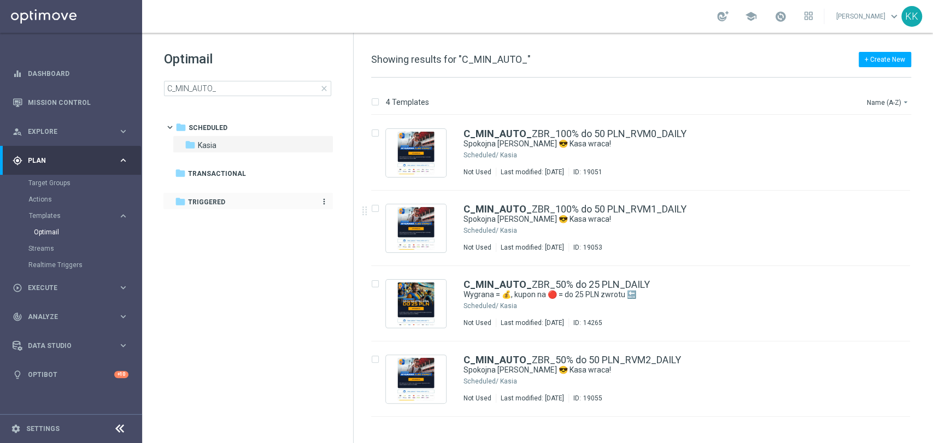  Describe the element at coordinates (65, 346) in the screenshot. I see `div: Data Studio` at that location.